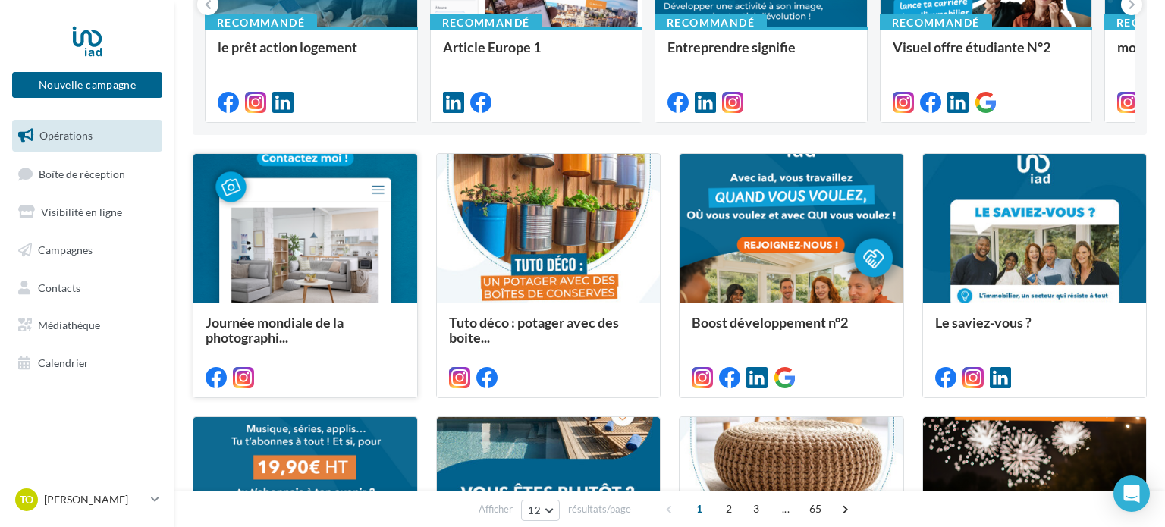  Describe the element at coordinates (82, 173) in the screenshot. I see `span: Boîte de réception` at that location.